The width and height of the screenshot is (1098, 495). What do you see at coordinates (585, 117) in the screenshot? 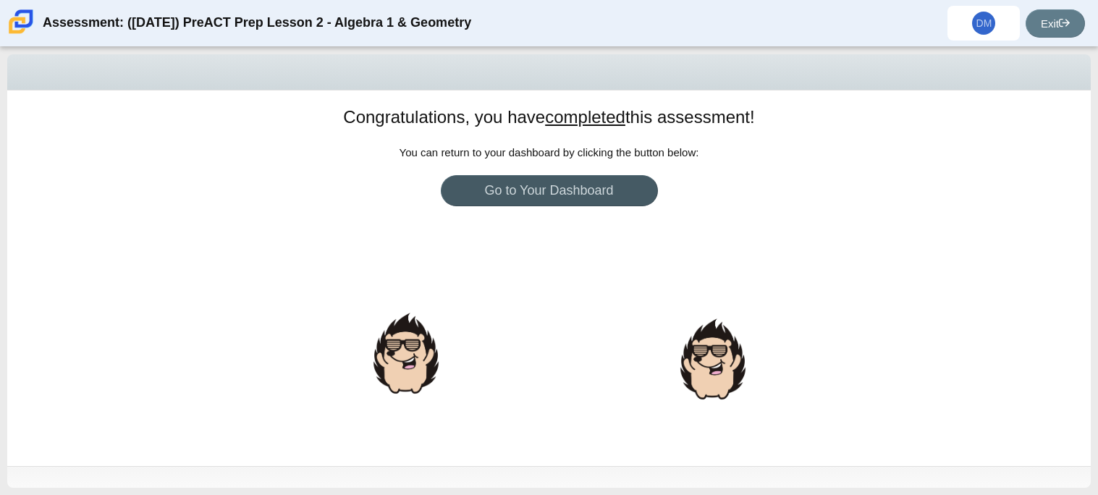
I see `u: completed` at bounding box center [585, 117].